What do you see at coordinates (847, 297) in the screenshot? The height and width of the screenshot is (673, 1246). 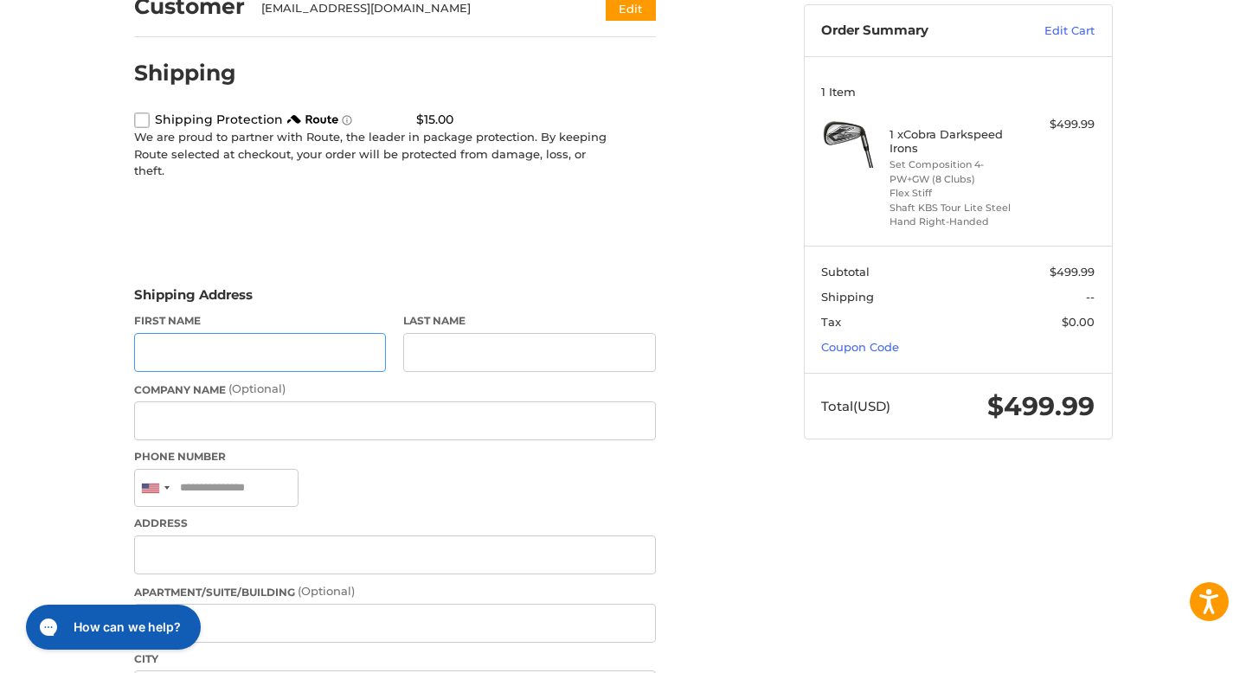 I see `span: Shipping` at bounding box center [847, 297].